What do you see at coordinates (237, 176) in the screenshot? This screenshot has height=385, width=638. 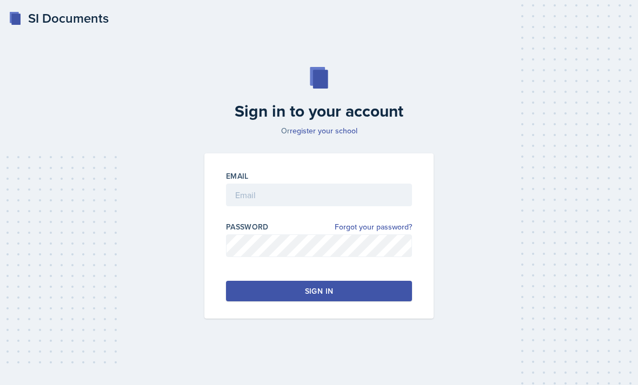 I see `label: Email` at bounding box center [237, 176].